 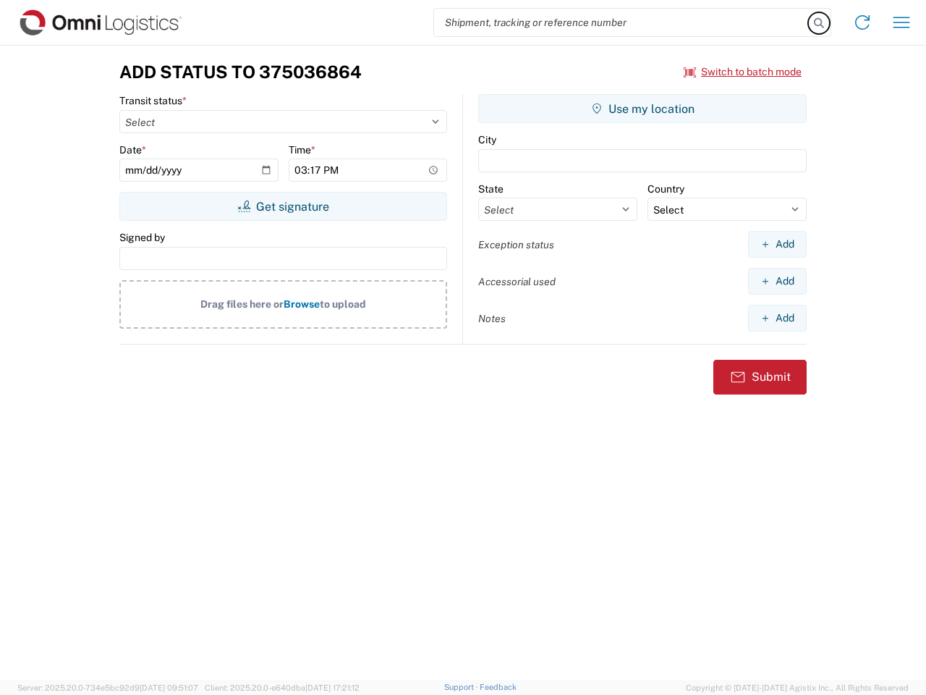 I want to click on label: Date, so click(x=132, y=150).